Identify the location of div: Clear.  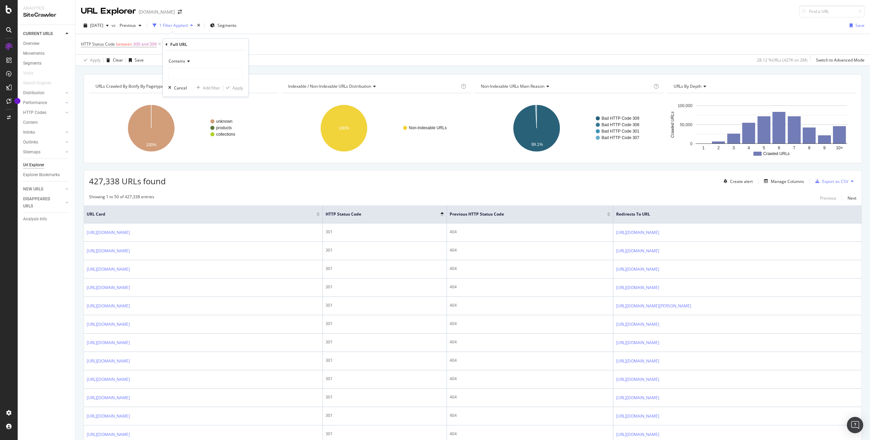
(118, 60).